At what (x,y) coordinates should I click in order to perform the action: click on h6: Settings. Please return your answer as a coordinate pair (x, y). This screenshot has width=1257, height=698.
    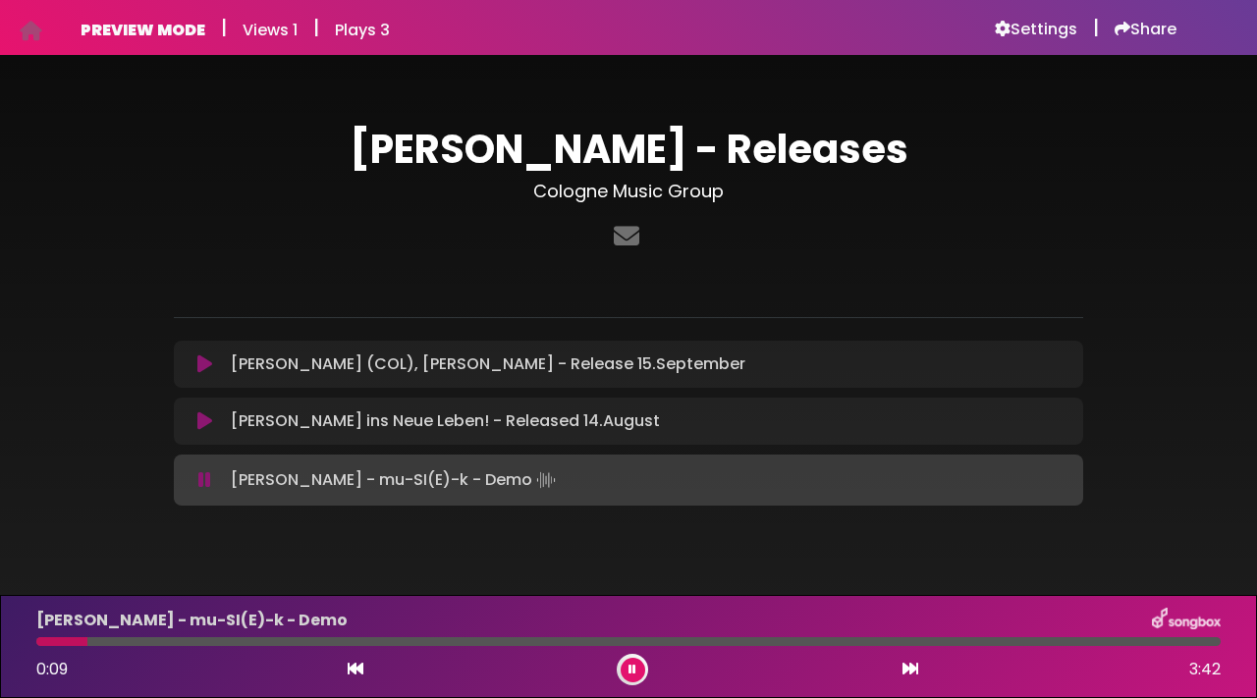
    Looking at the image, I should click on (1036, 29).